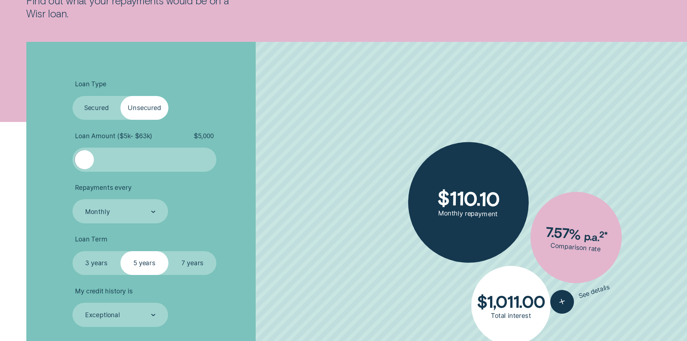 This screenshot has width=687, height=341. I want to click on label: Unsecured, so click(144, 108).